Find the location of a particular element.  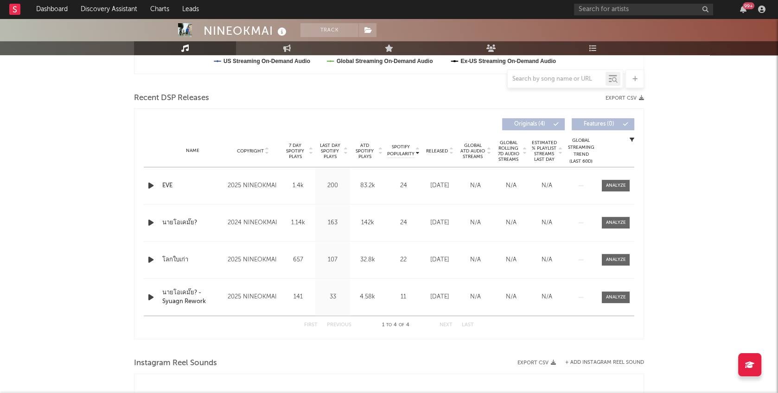

span: Originals ( 4 ) is located at coordinates (530, 124).